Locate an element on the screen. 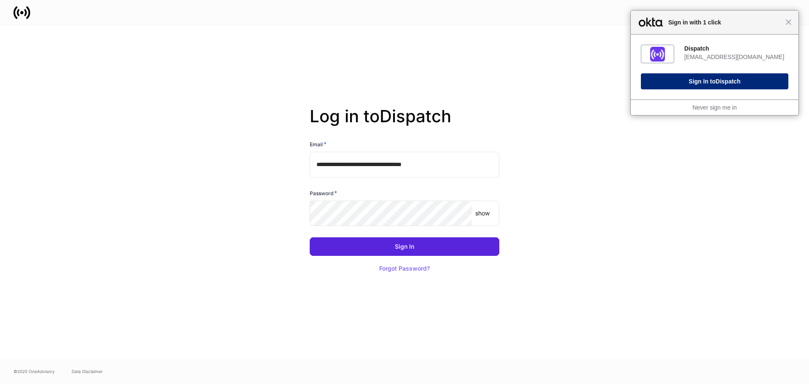 The width and height of the screenshot is (809, 384). span: Dispatch is located at coordinates (727, 81).